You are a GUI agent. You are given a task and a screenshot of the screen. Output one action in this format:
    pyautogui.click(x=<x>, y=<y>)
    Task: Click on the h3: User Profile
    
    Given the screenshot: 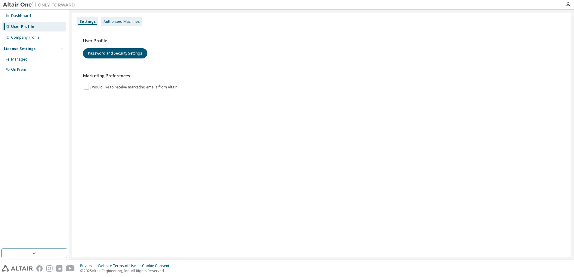 What is the action you would take?
    pyautogui.click(x=321, y=41)
    